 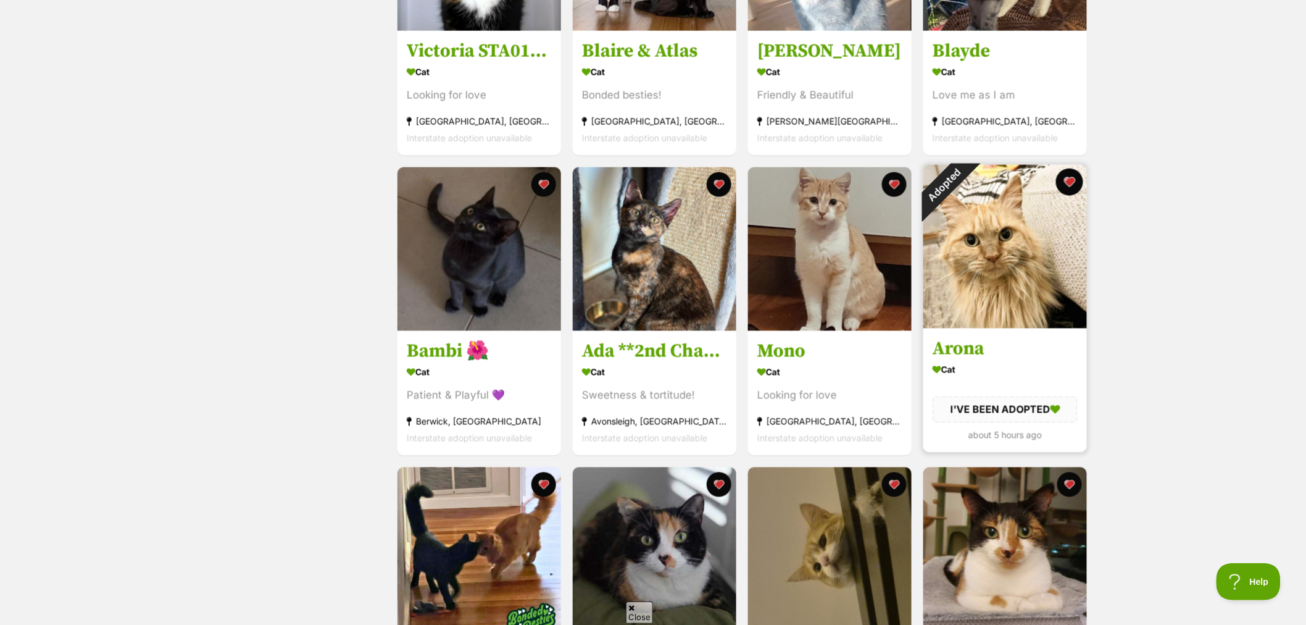 What do you see at coordinates (1005, 389) in the screenshot?
I see `a: Arona Cat I'VE BEEN ADOPTED about 5 hours ago favourite` at bounding box center [1005, 389].